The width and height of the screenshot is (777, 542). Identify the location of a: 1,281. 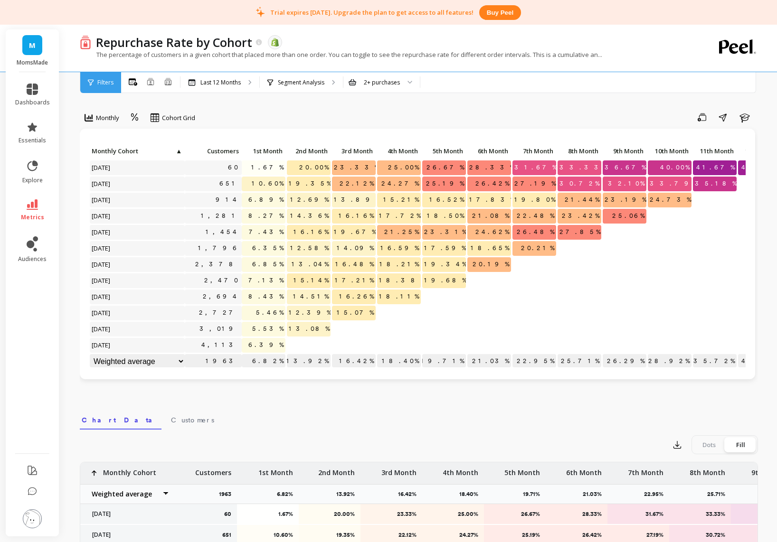
(220, 216).